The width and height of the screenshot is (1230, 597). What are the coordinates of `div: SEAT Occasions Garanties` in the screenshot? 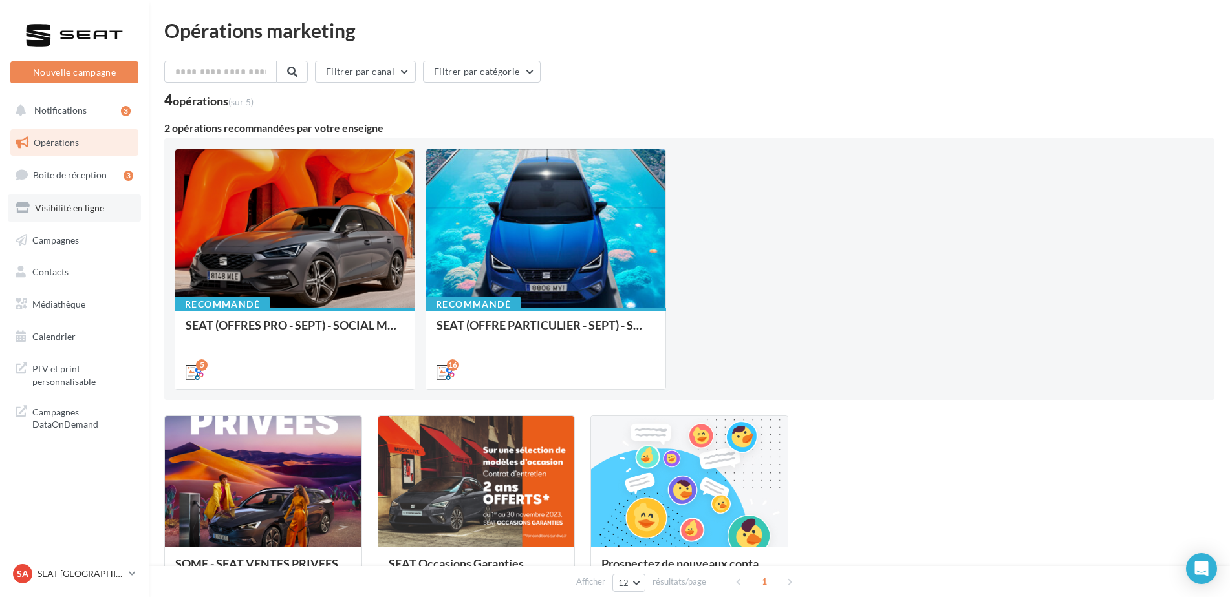 It's located at (477, 570).